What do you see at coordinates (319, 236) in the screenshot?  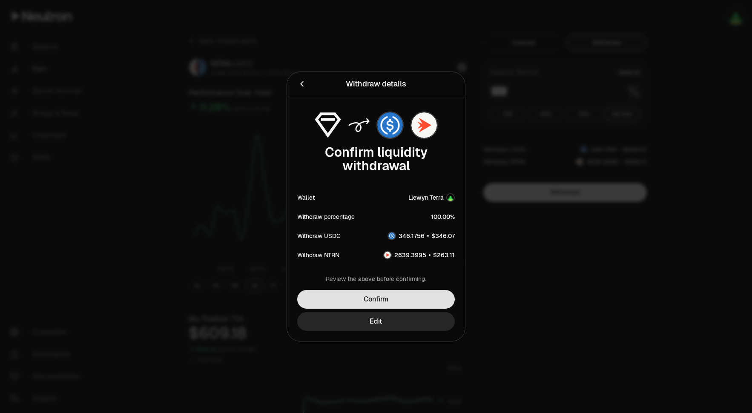 I see `div: Withdraw USDC` at bounding box center [319, 236].